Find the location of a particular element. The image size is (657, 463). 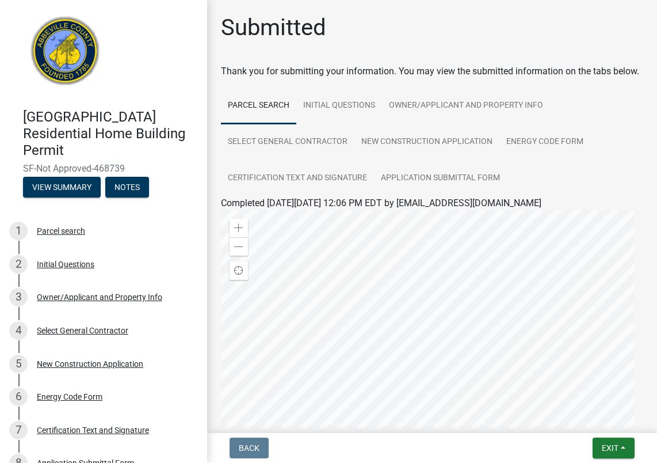

button: Exit is located at coordinates (613, 448).